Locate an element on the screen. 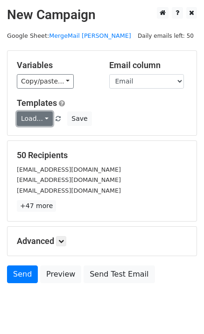 The width and height of the screenshot is (204, 334). a: Daily emails left: 50 is located at coordinates (165, 35).